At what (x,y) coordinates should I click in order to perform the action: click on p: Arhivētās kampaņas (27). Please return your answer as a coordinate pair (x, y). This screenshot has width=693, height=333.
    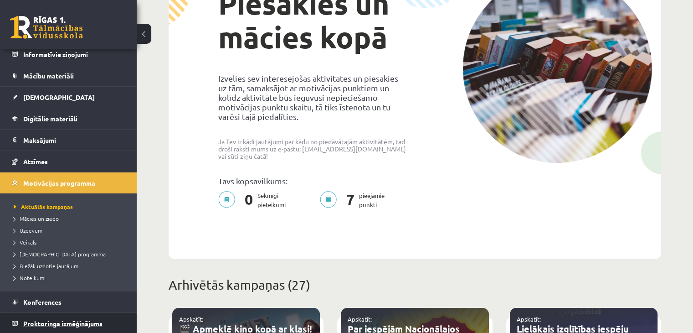
    Looking at the image, I should click on (415, 285).